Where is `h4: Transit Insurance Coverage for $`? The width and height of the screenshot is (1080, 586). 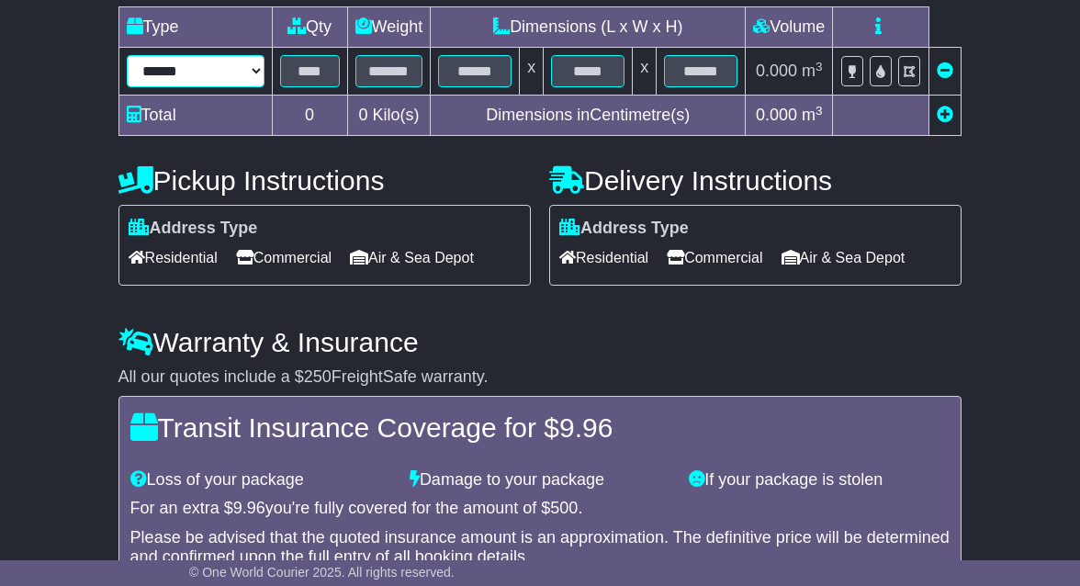
h4: Transit Insurance Coverage for $ is located at coordinates (540, 427).